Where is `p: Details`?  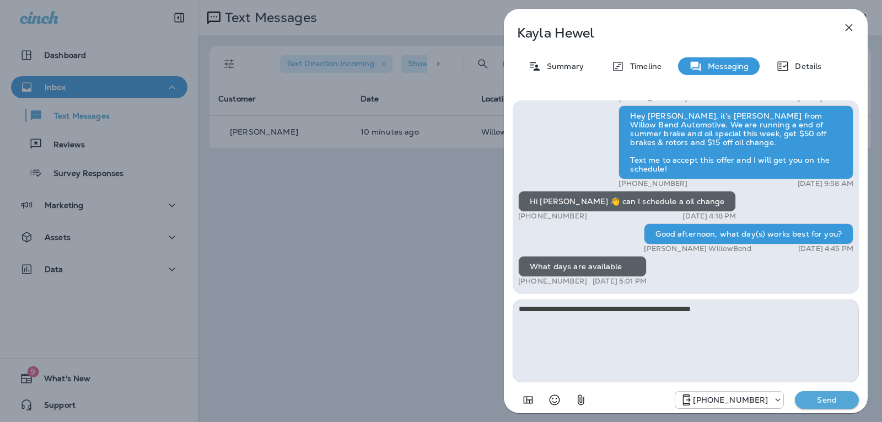 p: Details is located at coordinates (806, 66).